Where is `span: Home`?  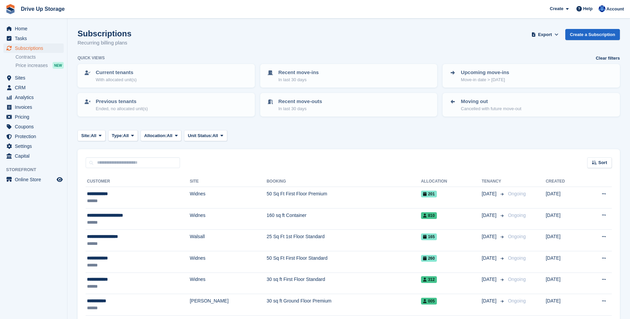 span: Home is located at coordinates (35, 29).